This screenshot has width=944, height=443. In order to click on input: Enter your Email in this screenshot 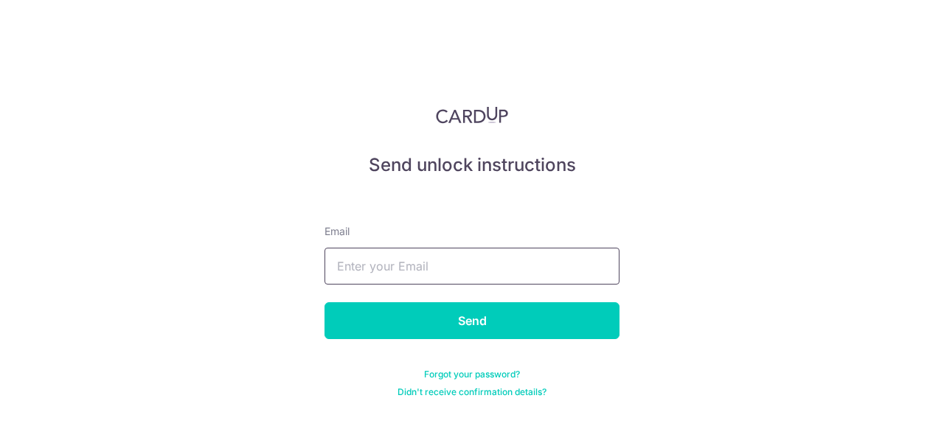, I will do `click(472, 266)`.